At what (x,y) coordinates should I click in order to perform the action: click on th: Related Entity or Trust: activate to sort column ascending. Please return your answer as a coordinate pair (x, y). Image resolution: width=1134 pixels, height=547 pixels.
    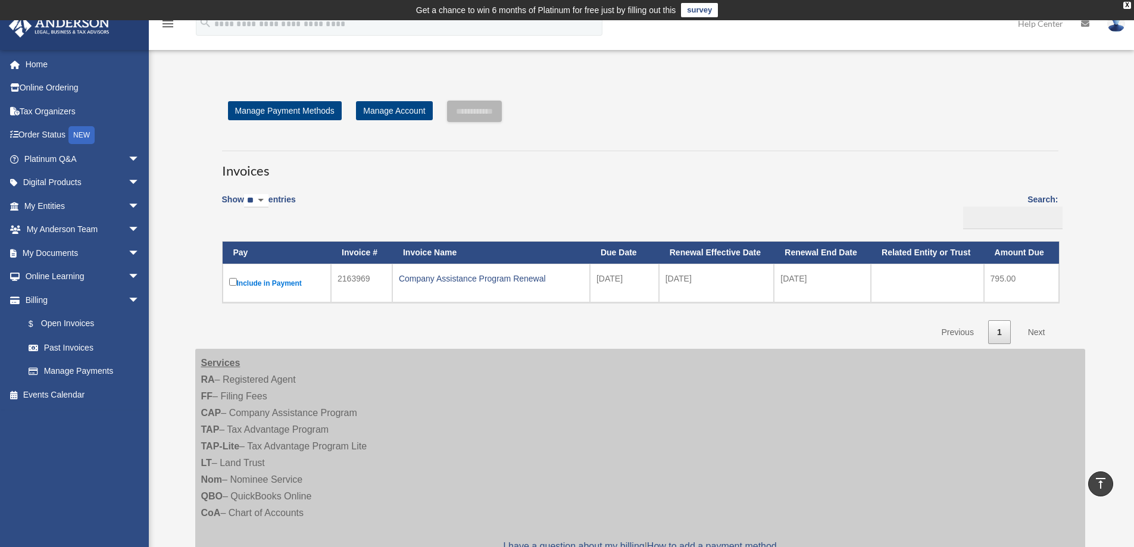
    Looking at the image, I should click on (927, 252).